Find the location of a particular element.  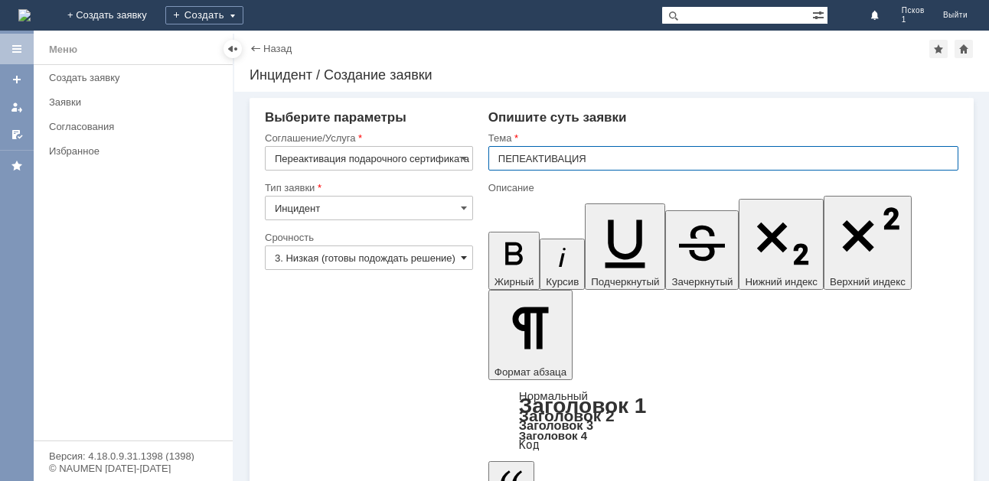

a: Заявки is located at coordinates (136, 102).